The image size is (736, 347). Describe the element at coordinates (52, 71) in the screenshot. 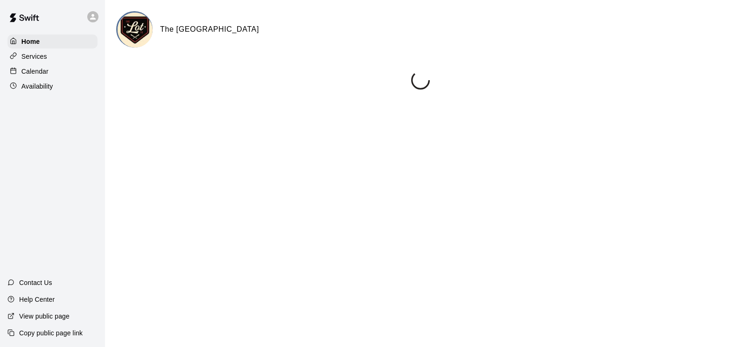

I see `a: Calendar` at that location.